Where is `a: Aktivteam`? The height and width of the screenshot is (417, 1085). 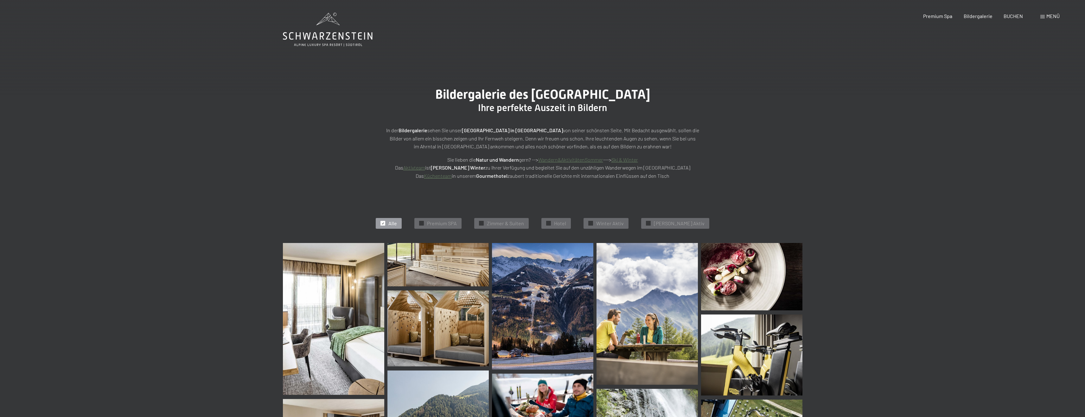
a: Aktivteam is located at coordinates (414, 168).